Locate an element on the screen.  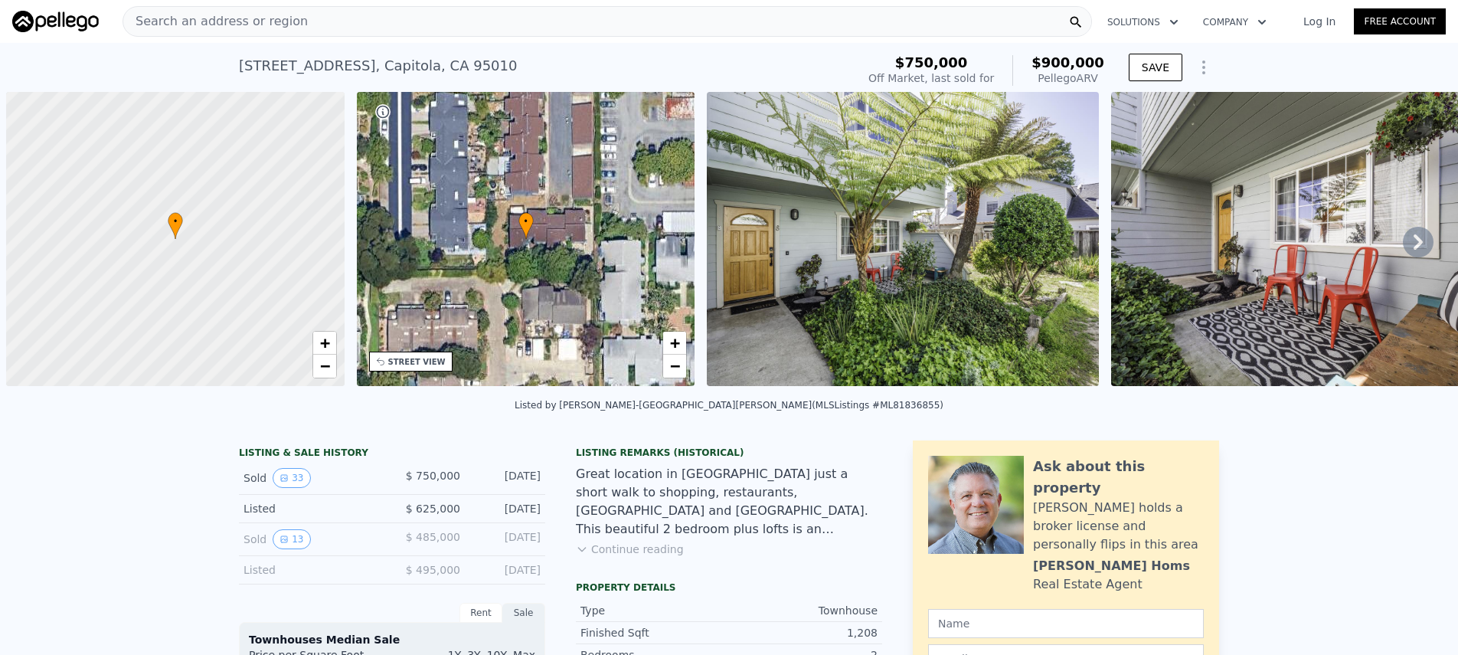
input: Name is located at coordinates (1066, 623).